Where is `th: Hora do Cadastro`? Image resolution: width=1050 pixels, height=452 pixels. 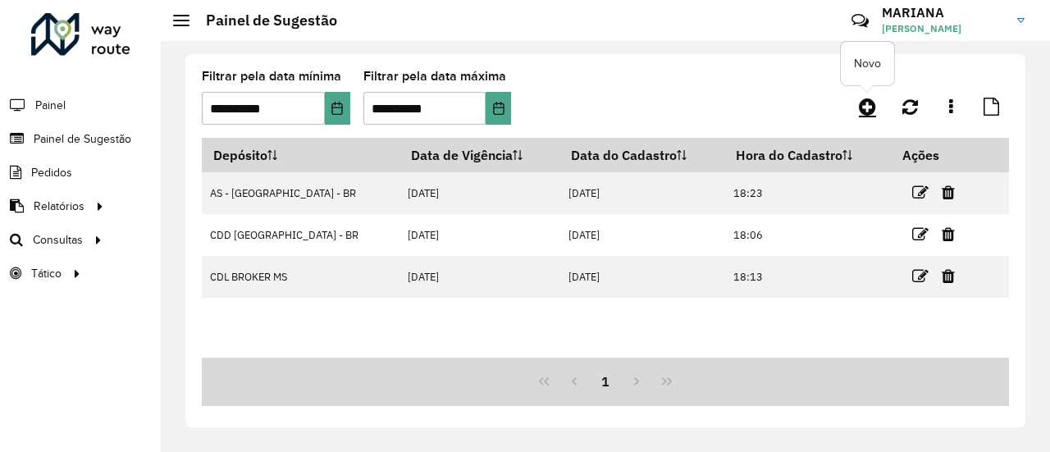 th: Hora do Cadastro is located at coordinates (807, 155).